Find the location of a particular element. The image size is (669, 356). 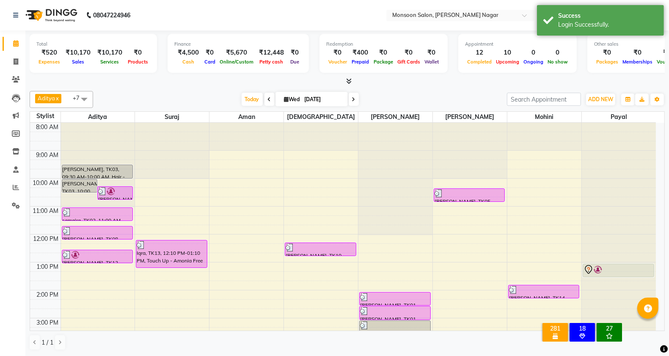

span: Prepaid is located at coordinates (360, 62).